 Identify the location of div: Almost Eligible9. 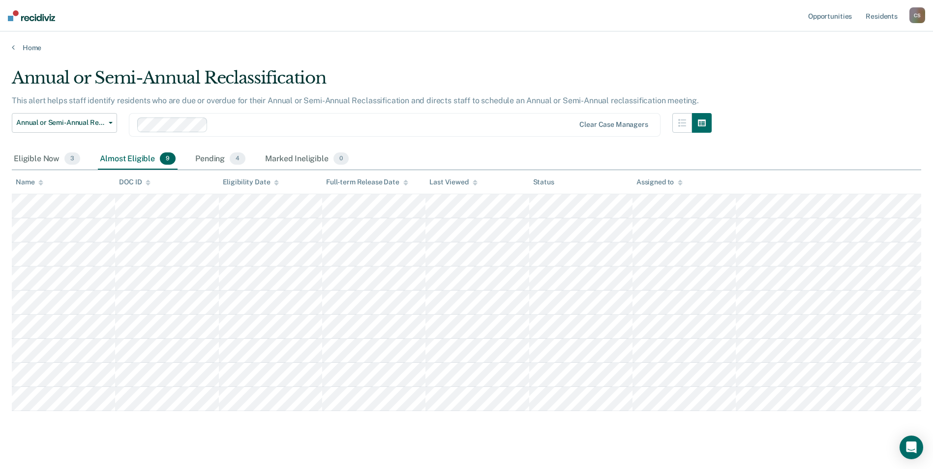
(138, 159).